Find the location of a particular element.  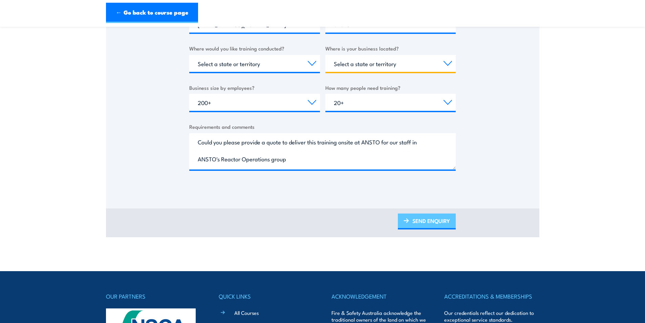

a: ← Go back to course page is located at coordinates (152, 13).